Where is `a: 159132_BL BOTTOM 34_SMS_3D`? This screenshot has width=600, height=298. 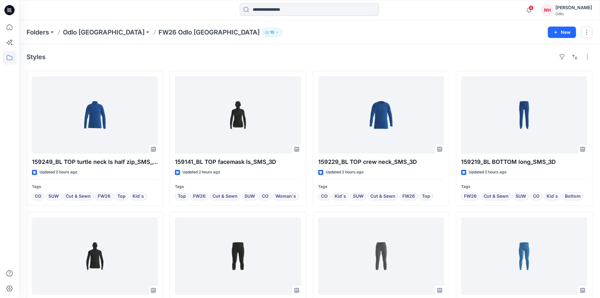 a: 159132_BL BOTTOM 34_SMS_3D is located at coordinates (238, 256).